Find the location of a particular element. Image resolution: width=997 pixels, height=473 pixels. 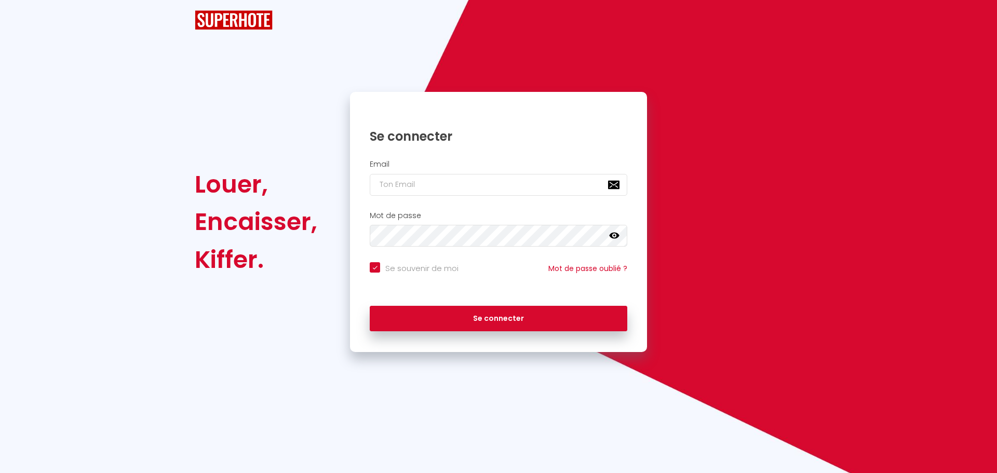

h2: Mot de passe is located at coordinates (499, 216).